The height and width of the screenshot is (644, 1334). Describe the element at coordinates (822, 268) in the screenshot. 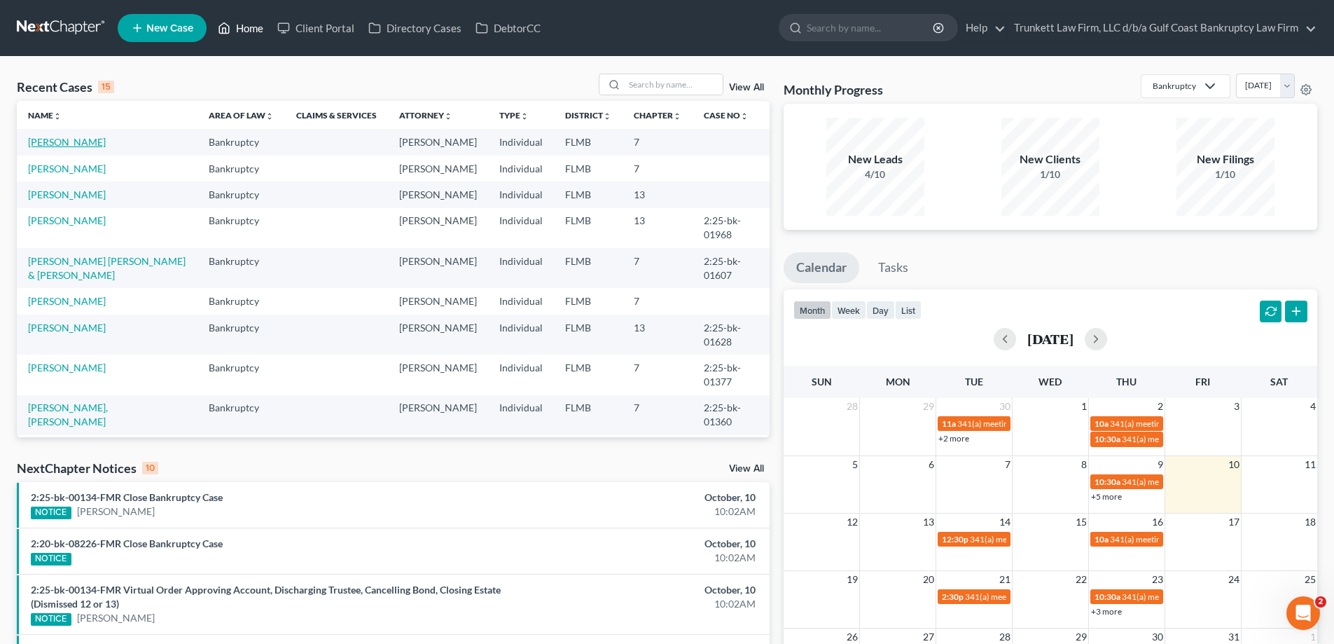

I see `a: Calendar` at that location.